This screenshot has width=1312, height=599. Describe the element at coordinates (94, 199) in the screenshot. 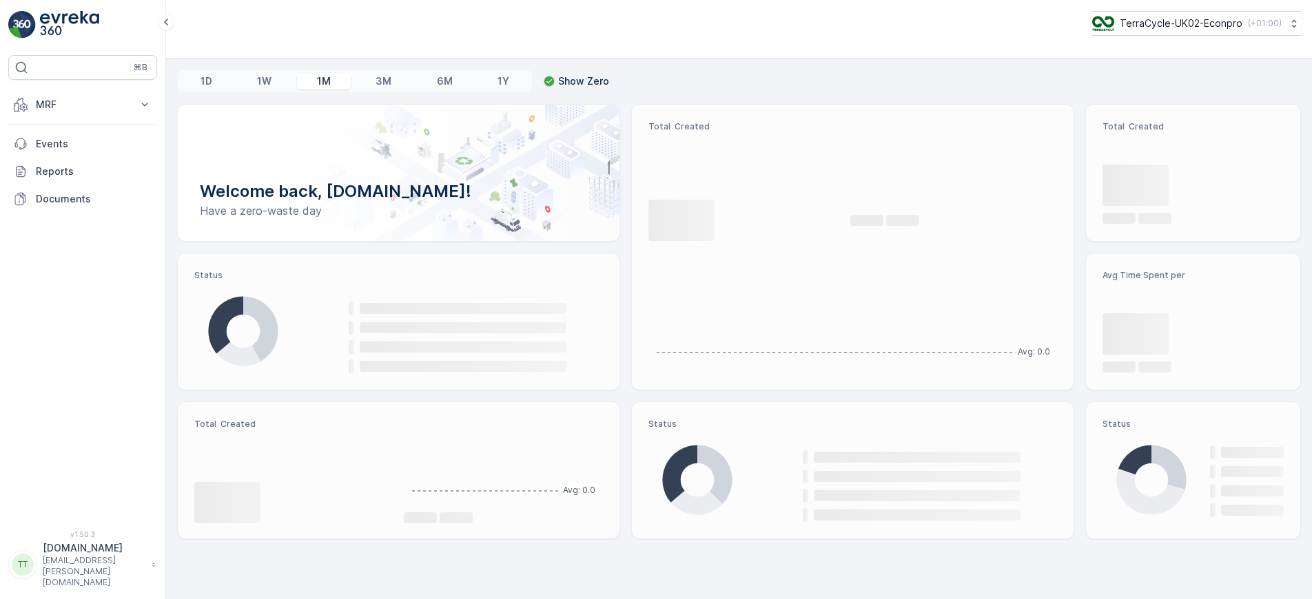

I see `p: Documents` at that location.